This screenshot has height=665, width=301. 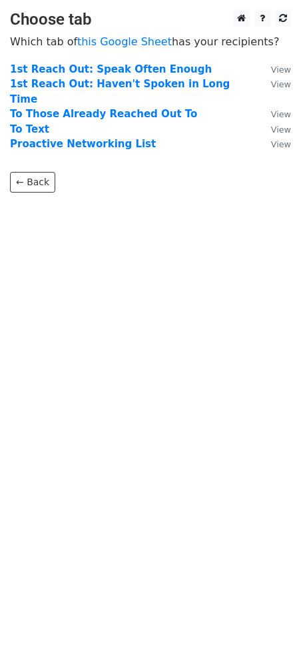 I want to click on a: To Those Already Reached Out To, so click(x=103, y=114).